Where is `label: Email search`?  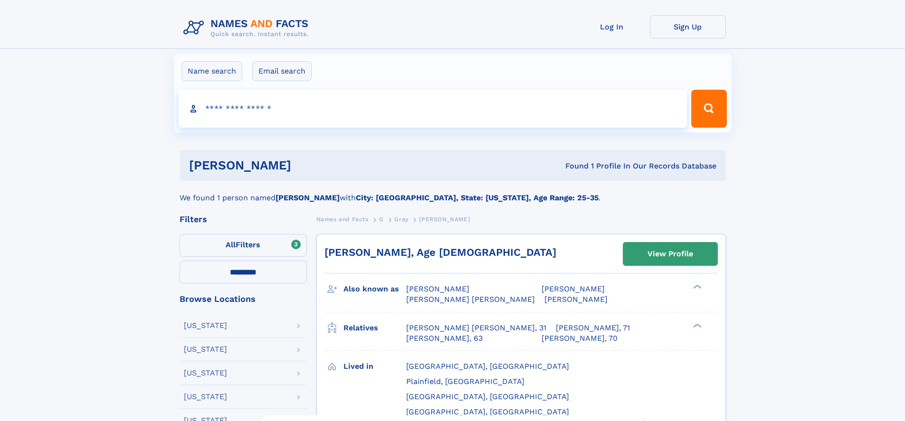
label: Email search is located at coordinates (282, 71).